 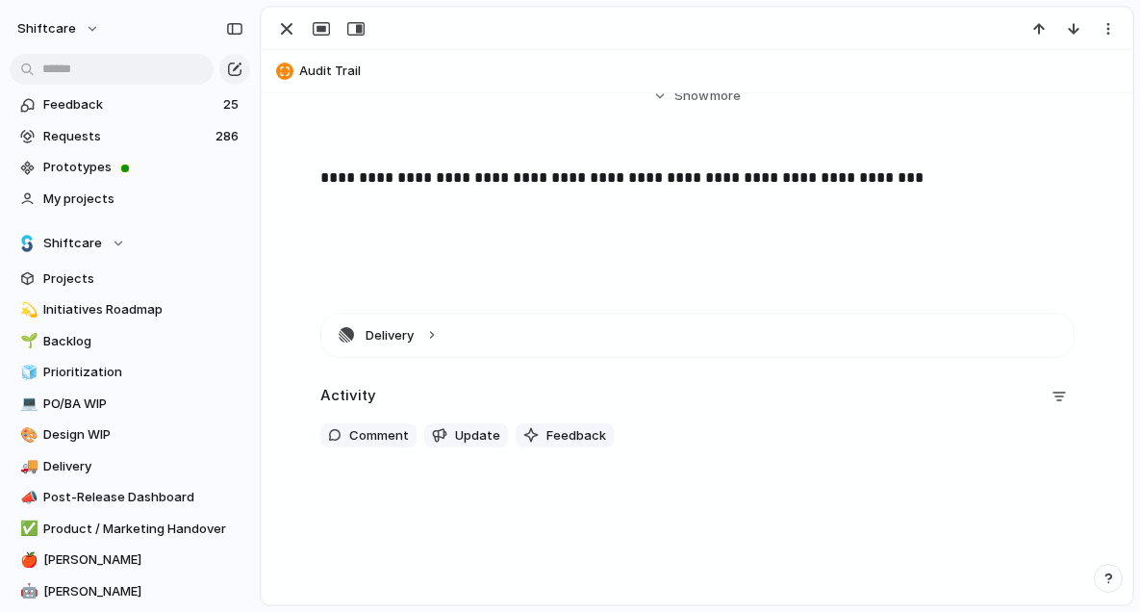 What do you see at coordinates (697, 71) in the screenshot?
I see `button: Audit Trail` at bounding box center [697, 71].